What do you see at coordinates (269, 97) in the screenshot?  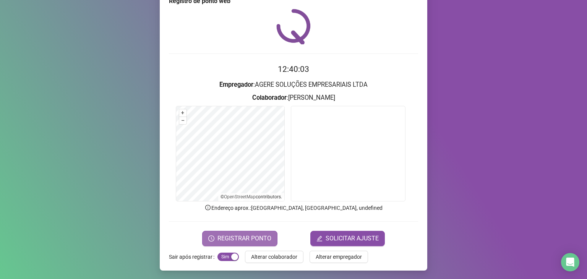 I see `strong: Colaborador` at bounding box center [269, 97].